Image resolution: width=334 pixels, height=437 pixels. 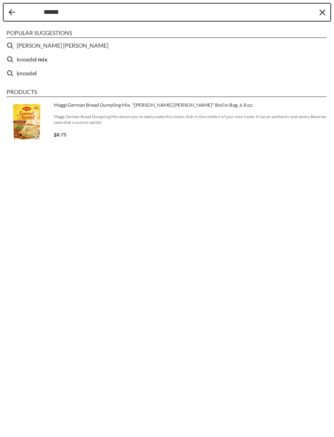 What do you see at coordinates (191, 119) in the screenshot?
I see `span: Maggi German Bread Dumpling Mix allows you to easily make this classic dish in the comfort of you...` at bounding box center [191, 119].